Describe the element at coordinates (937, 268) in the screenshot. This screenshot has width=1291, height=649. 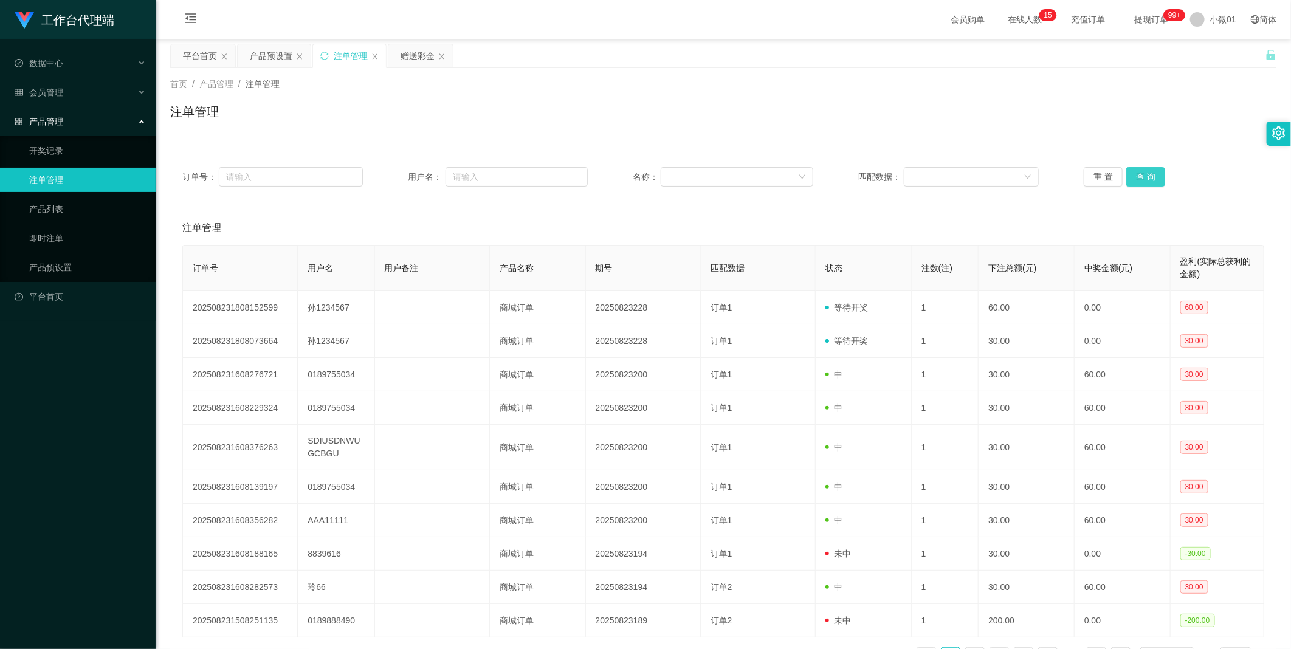
I see `span: 注数(注)` at that location.